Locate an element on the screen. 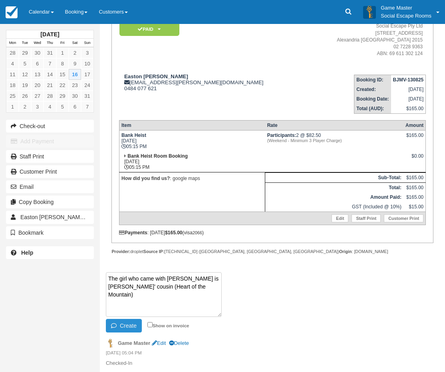 Image resolution: width=445 pixels, height=372 pixels. th: Booking Date: is located at coordinates (373, 99).